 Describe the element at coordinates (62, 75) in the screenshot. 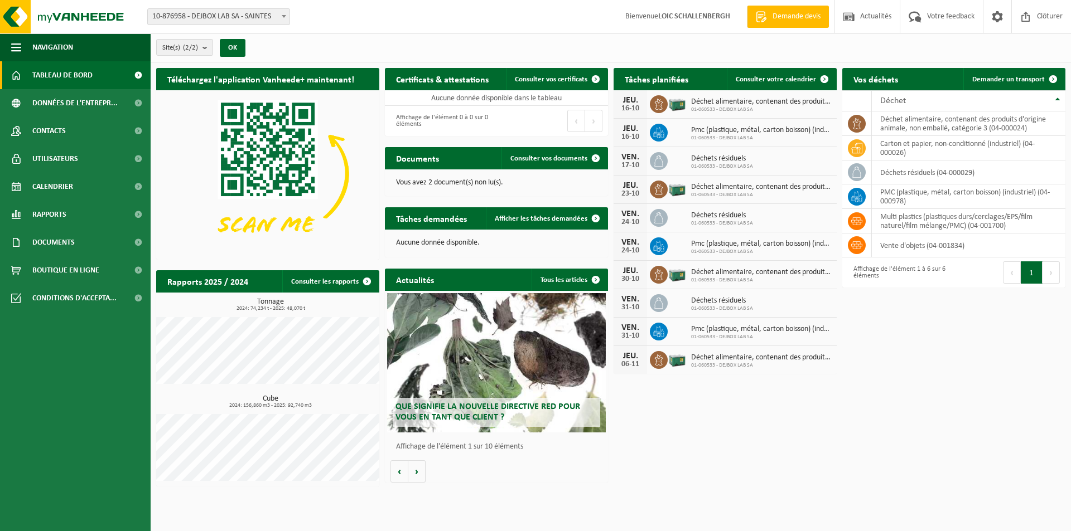

I see `span: Tableau de bord` at that location.